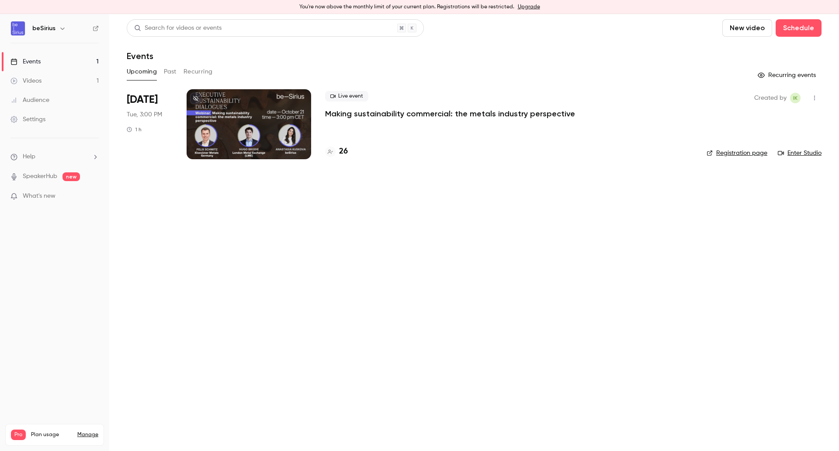  I want to click on span: Plan usage, so click(52, 434).